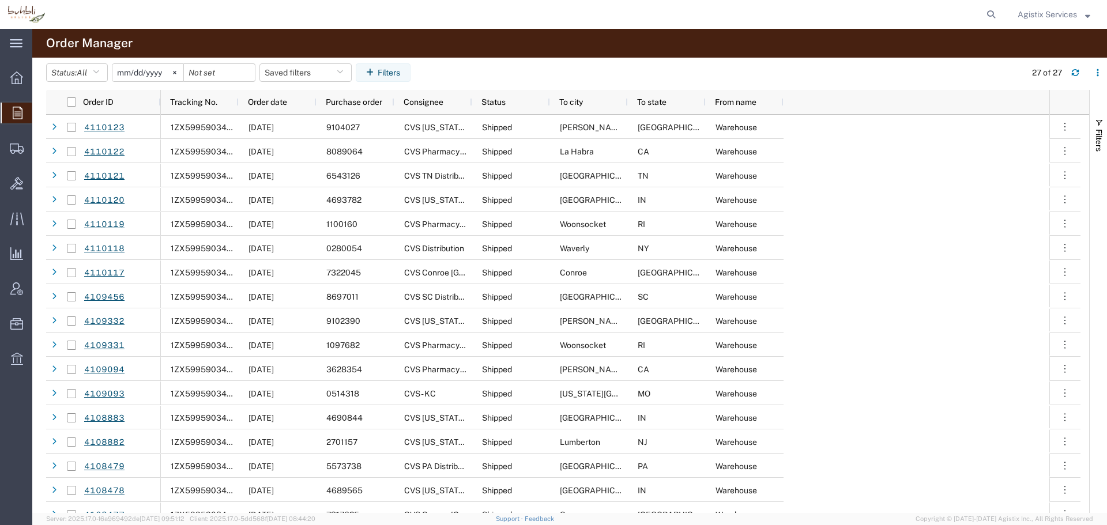  What do you see at coordinates (643, 297) in the screenshot?
I see `span: SC` at bounding box center [643, 297].